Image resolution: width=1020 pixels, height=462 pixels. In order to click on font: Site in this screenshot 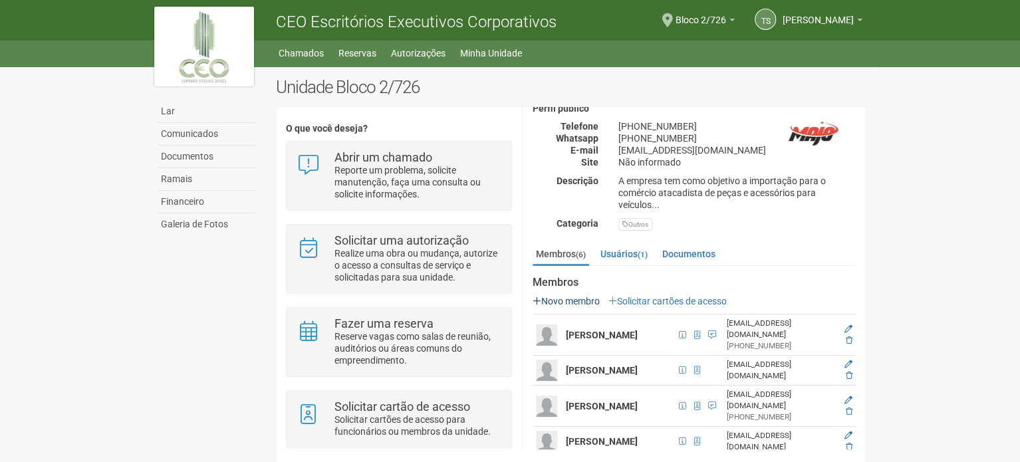, I will do `click(590, 162)`.